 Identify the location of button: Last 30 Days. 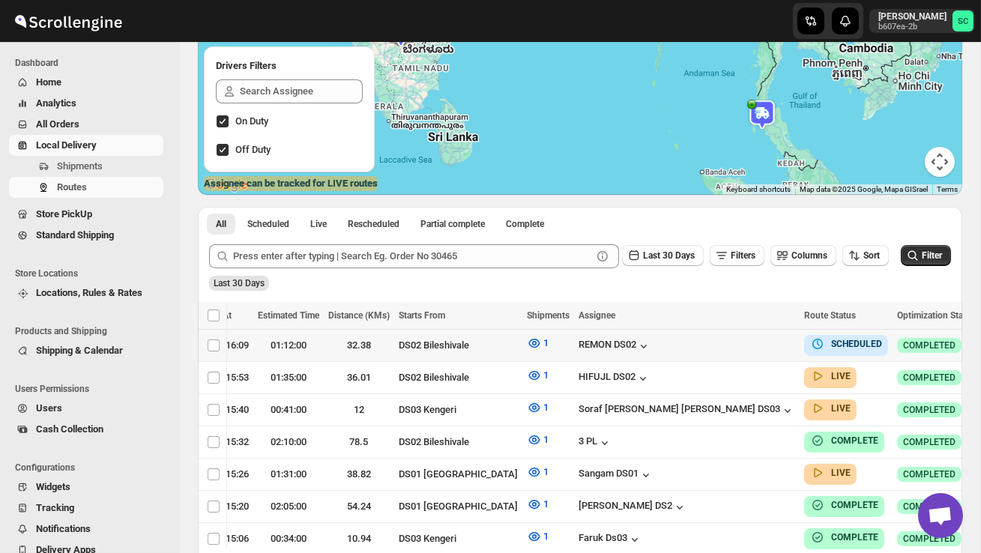
(662, 255).